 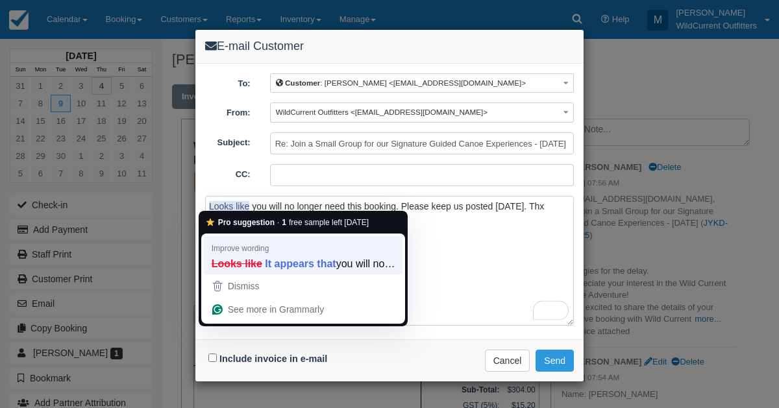 What do you see at coordinates (508, 361) in the screenshot?
I see `button: Cancel` at bounding box center [508, 361].